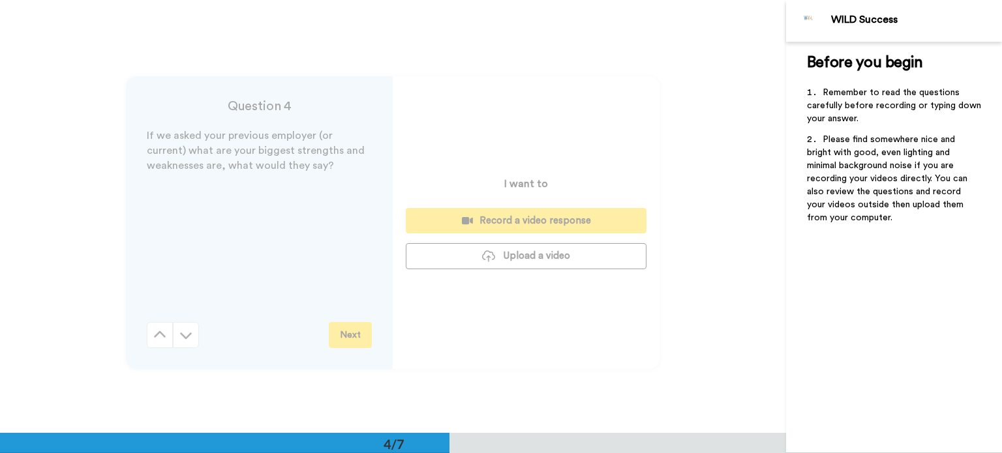 The image size is (1002, 453). What do you see at coordinates (259, 106) in the screenshot?
I see `h4: Question 4` at bounding box center [259, 106].